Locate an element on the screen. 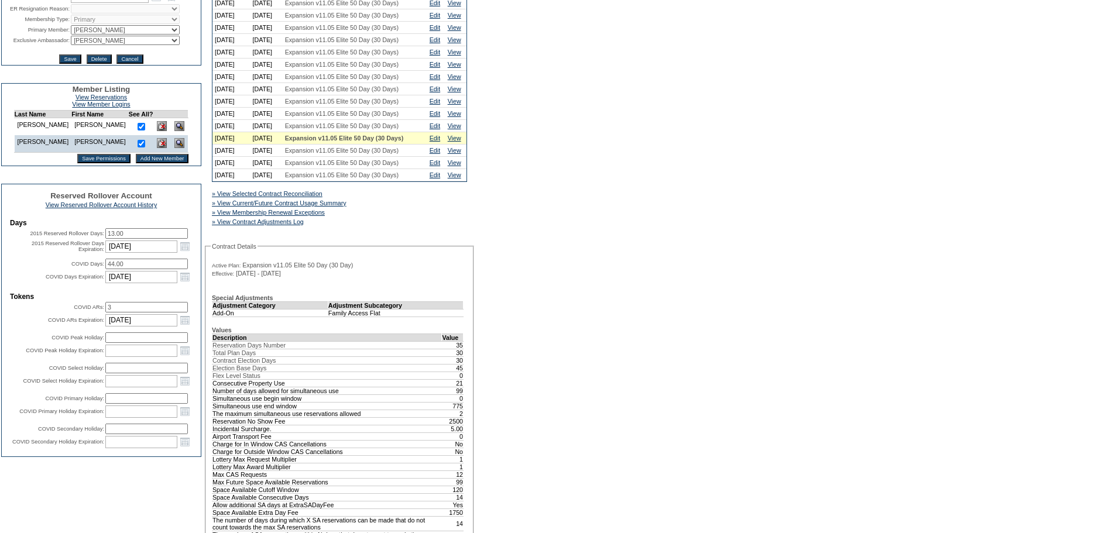  td: Family Access Flat is located at coordinates (395, 313).